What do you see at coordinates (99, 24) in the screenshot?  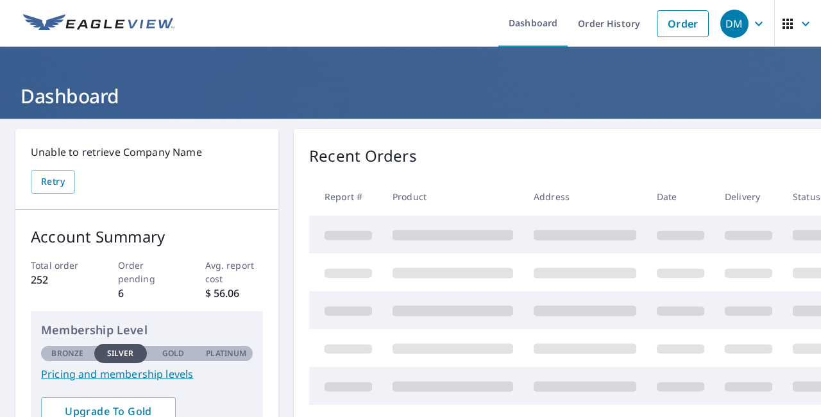 I see `img: EV Logo` at bounding box center [99, 24].